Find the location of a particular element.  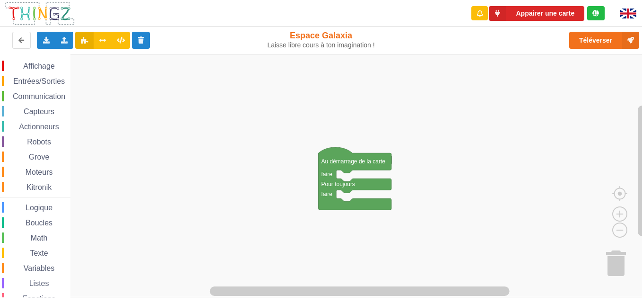

div: Espace Galaxia is located at coordinates (321, 40).